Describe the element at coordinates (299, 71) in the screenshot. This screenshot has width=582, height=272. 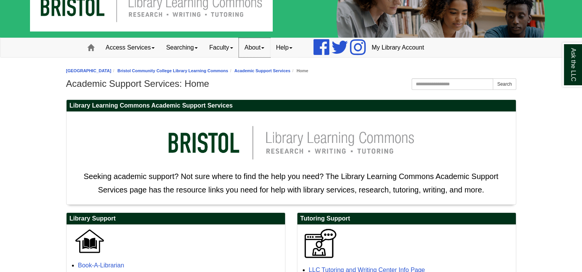
I see `li: Home` at that location.